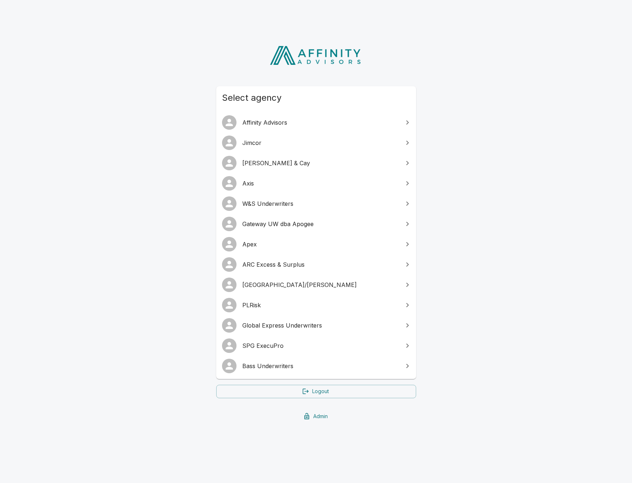  What do you see at coordinates (320, 264) in the screenshot?
I see `span: ARC Excess & Surplus` at bounding box center [320, 264].